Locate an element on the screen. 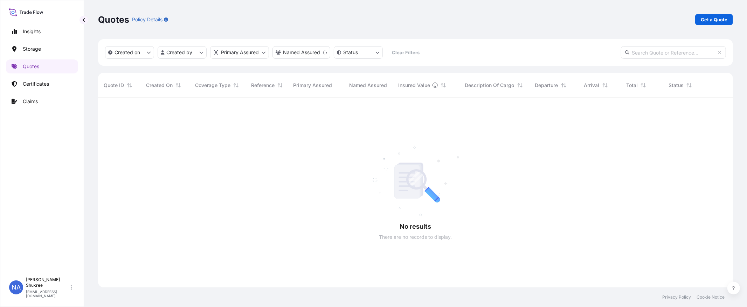  p: Cookie Notice is located at coordinates (710, 298).